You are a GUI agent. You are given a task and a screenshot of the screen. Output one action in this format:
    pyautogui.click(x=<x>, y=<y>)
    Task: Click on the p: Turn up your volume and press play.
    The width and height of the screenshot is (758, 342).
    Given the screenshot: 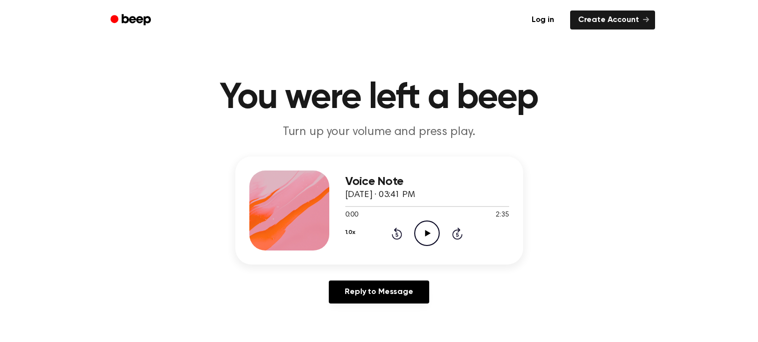 What is the action you would take?
    pyautogui.click(x=379, y=132)
    